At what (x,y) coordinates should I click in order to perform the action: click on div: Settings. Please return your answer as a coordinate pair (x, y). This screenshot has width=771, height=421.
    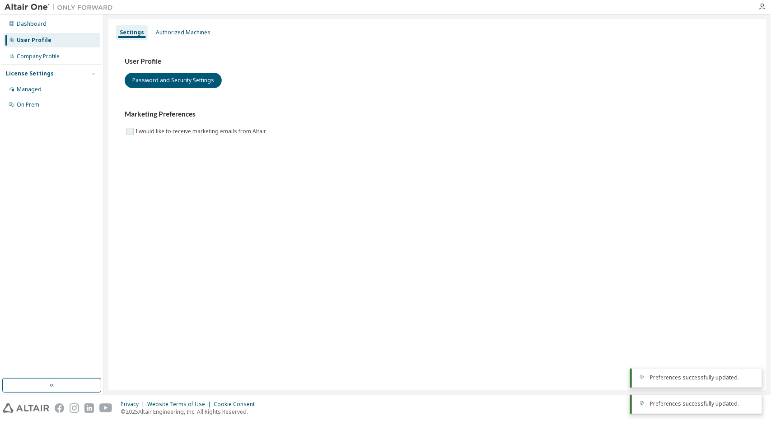
    Looking at the image, I should click on (132, 33).